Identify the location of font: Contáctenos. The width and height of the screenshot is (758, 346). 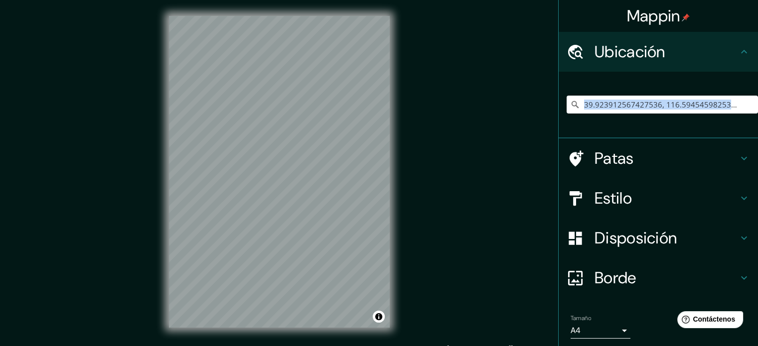
(44, 12).